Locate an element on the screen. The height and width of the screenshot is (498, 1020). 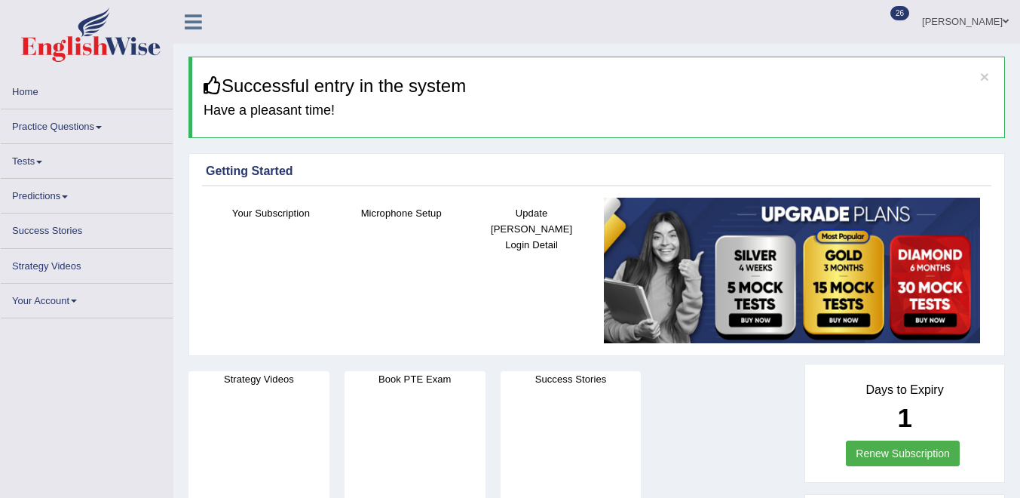
span: 26 is located at coordinates (899, 13).